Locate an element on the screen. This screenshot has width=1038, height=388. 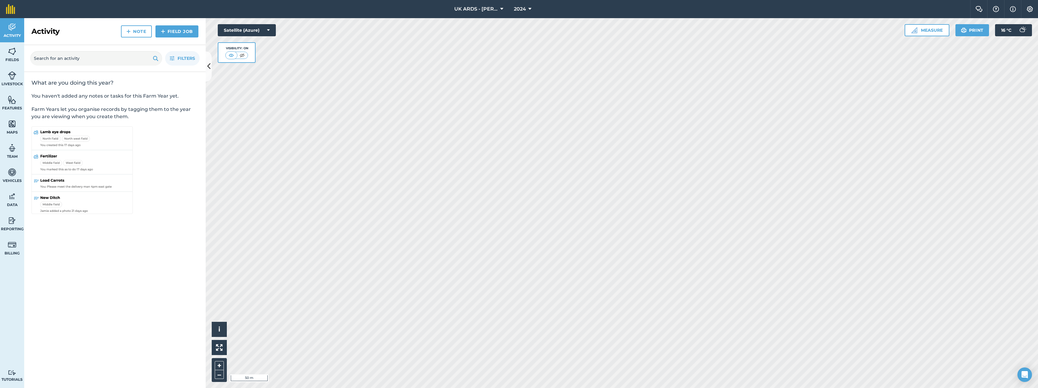
span: 16 ° C is located at coordinates (1007, 30).